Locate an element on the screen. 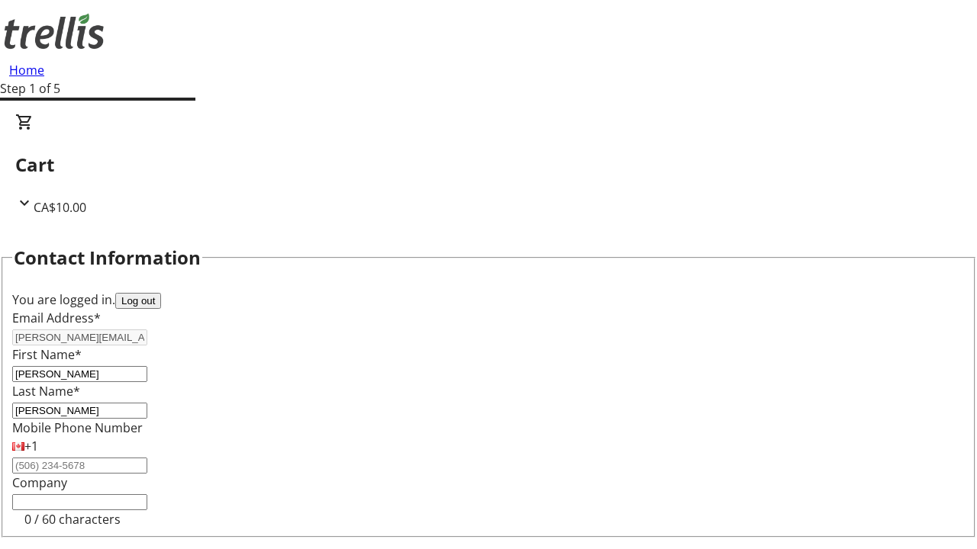 Image resolution: width=977 pixels, height=549 pixels. input: (506) 234-5678 is located at coordinates (79, 465).